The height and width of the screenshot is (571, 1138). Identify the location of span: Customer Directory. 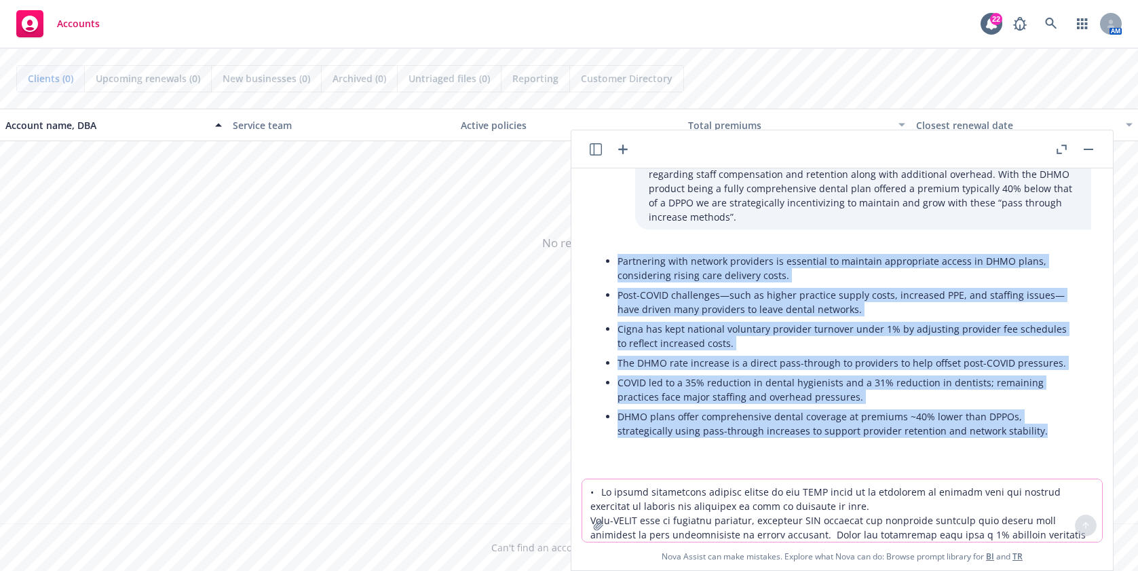
(626, 78).